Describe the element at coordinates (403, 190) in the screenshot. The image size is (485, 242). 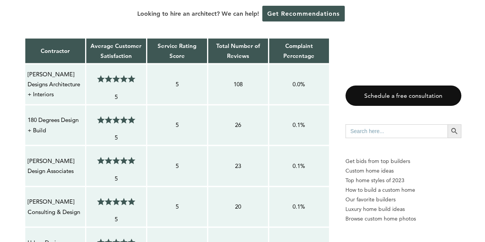
I see `p: How to build a custom home` at that location.